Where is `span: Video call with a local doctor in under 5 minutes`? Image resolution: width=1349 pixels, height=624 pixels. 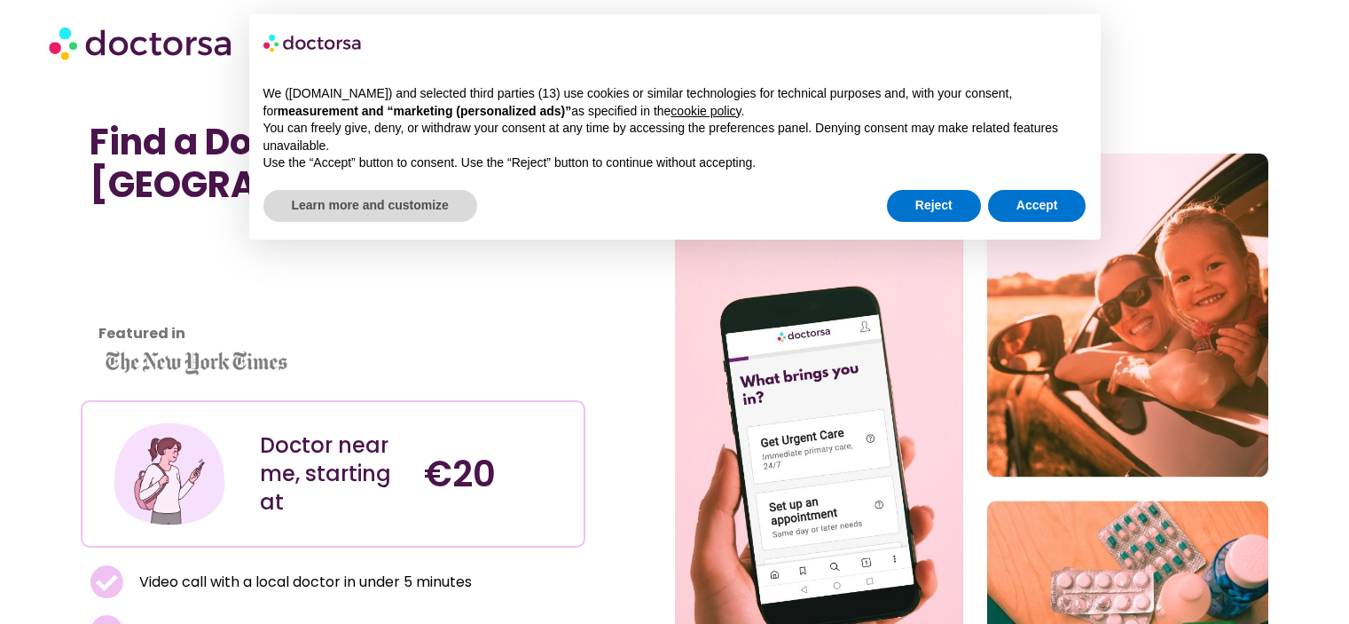
span: Video call with a local doctor in under 5 minutes is located at coordinates (303, 582).